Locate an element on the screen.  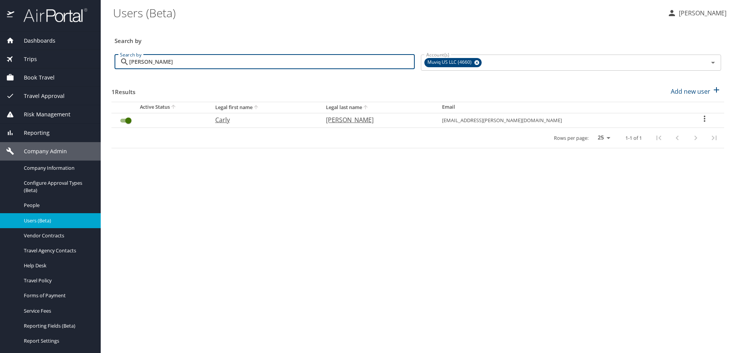
h3: 1 Results is located at coordinates (123, 90).